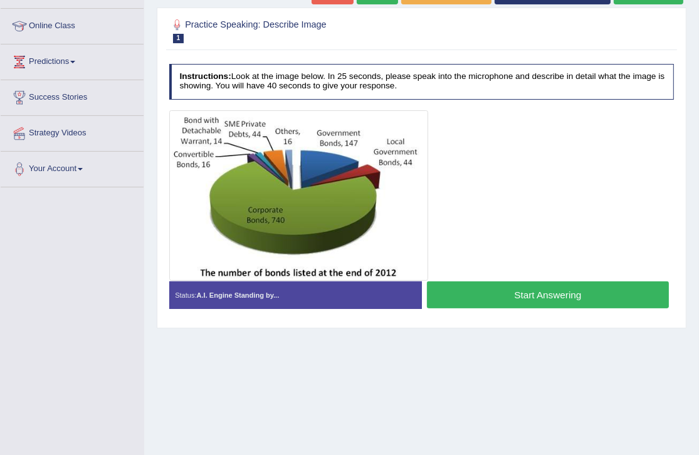 The height and width of the screenshot is (455, 699). I want to click on div: Status:, so click(295, 295).